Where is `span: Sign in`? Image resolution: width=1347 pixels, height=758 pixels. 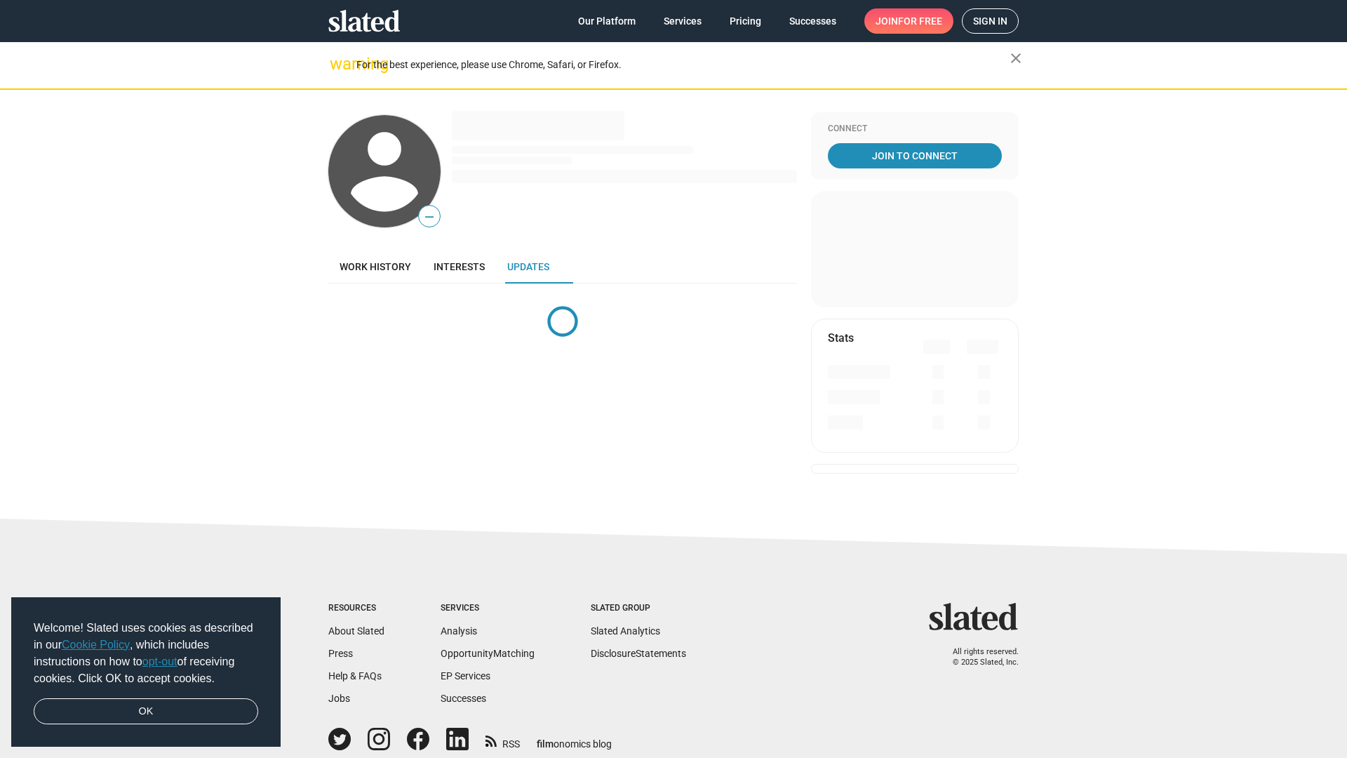 span: Sign in is located at coordinates (990, 21).